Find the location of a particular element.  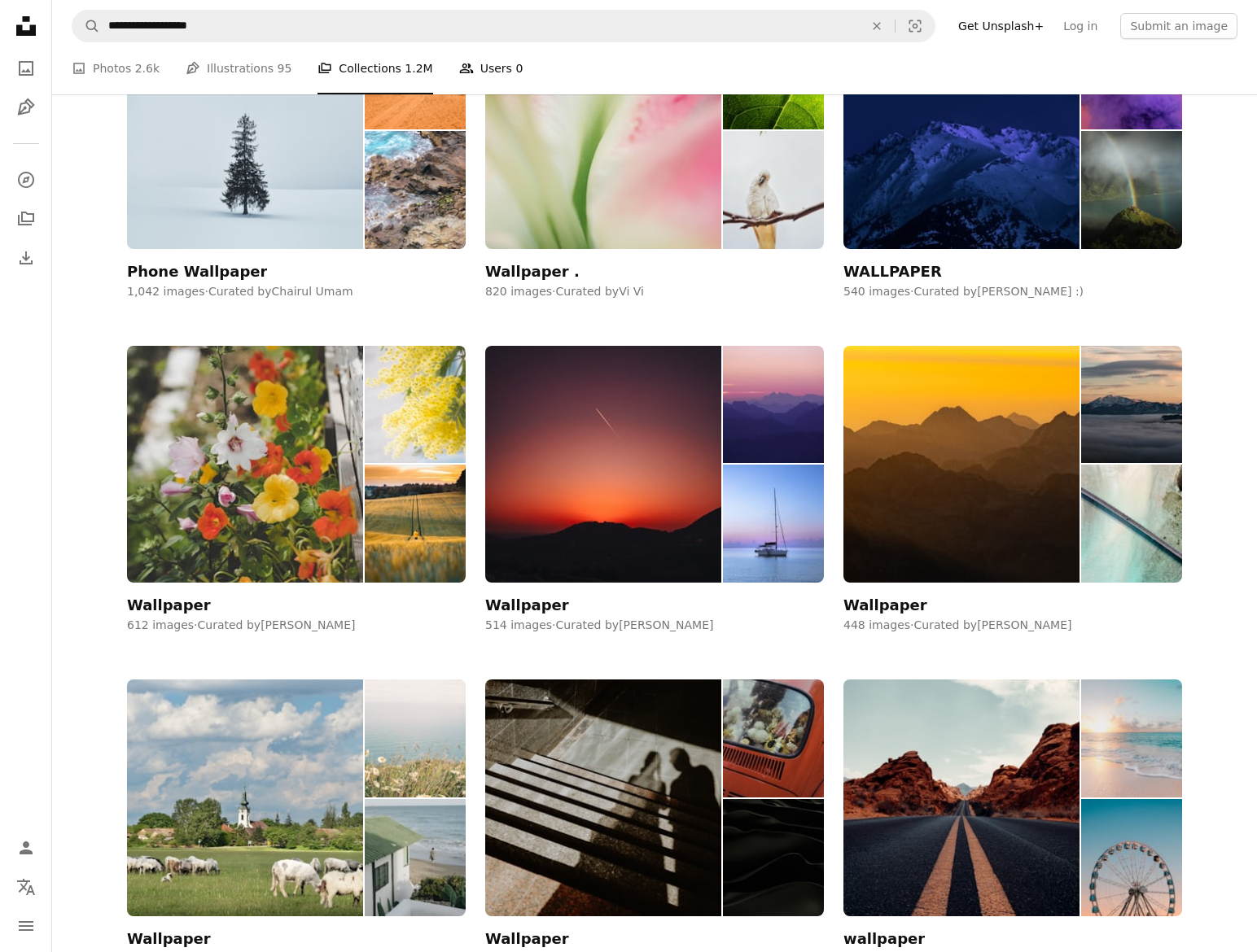

img: photo-1639786882119-ef0b48ac0ad0 is located at coordinates (415, 190).